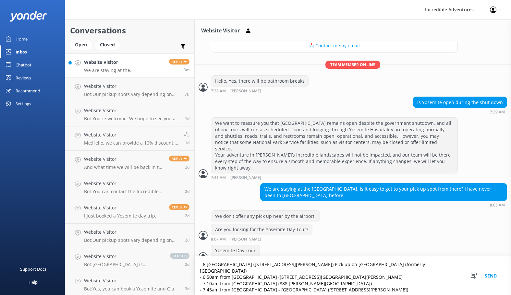  What do you see at coordinates (107, 45) in the screenshot?
I see `div: Closed` at bounding box center [107, 45].